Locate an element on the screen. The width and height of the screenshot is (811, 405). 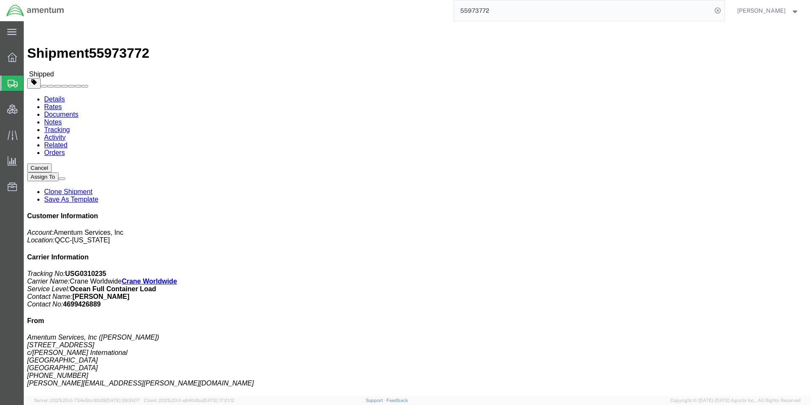
span: Jason Martin is located at coordinates (762, 11).